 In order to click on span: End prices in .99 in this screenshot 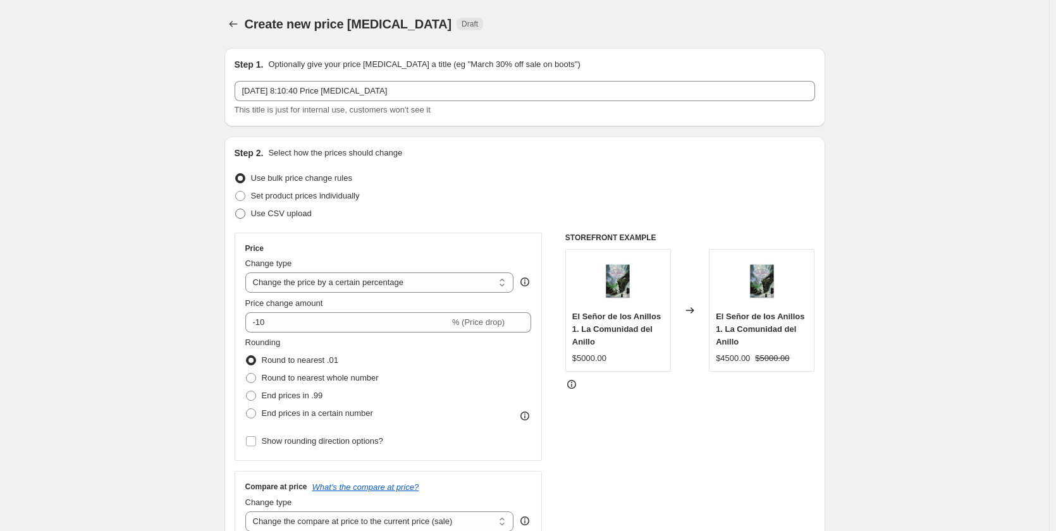, I will do `click(292, 395)`.